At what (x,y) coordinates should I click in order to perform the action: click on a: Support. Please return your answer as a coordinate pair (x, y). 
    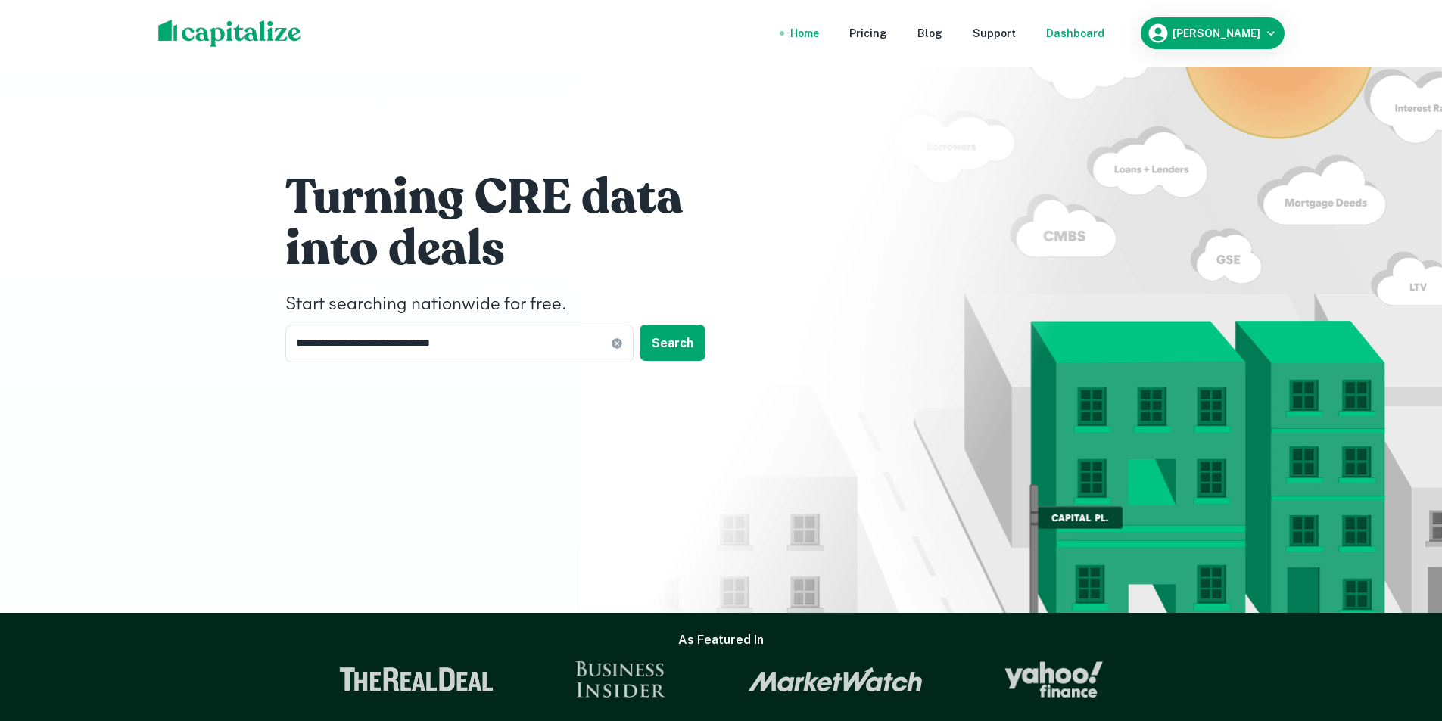
    Looking at the image, I should click on (994, 33).